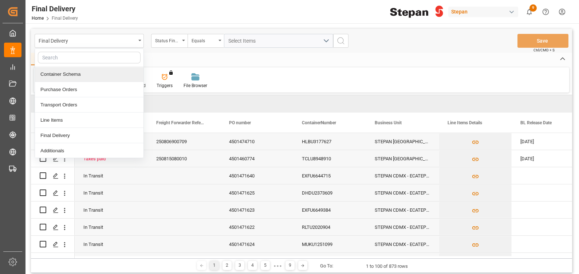  I want to click on div: 4501471625, so click(257, 193).